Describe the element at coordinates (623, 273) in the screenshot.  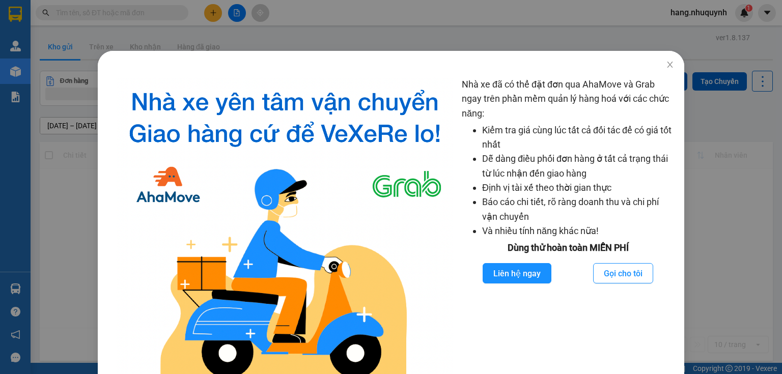
I see `button: Gọi cho tôi` at that location.